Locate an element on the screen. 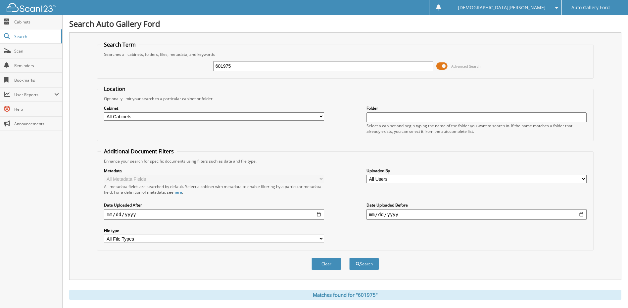 This screenshot has width=628, height=308. div: All metadata fields are searched by default. Select a cabinet with metadata to enable filtering b... is located at coordinates (214, 190).